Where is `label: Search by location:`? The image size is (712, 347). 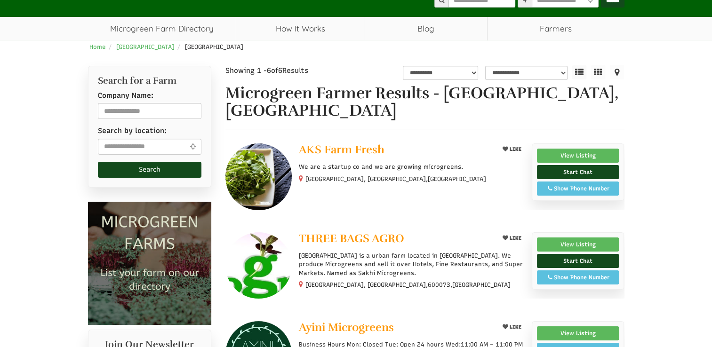 label: Search by location: is located at coordinates (132, 131).